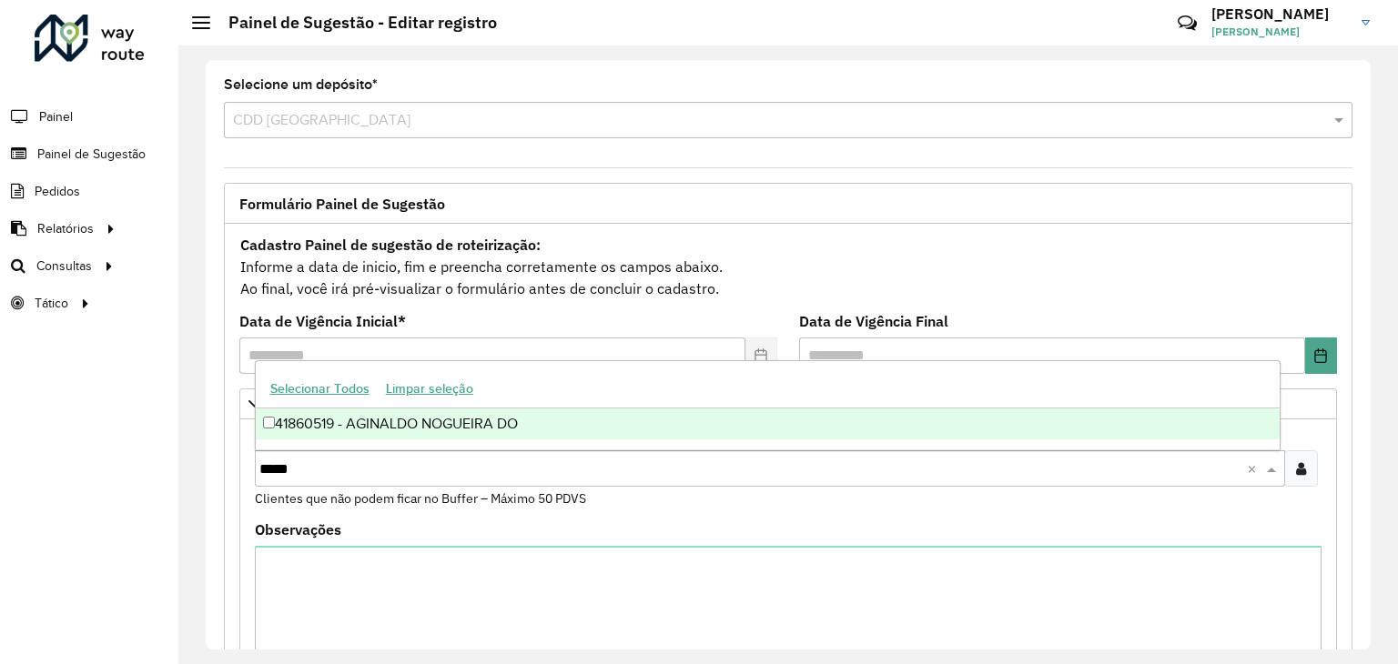 This screenshot has width=1398, height=664. What do you see at coordinates (1254, 469) in the screenshot?
I see `span: Clear all` at bounding box center [1254, 469].